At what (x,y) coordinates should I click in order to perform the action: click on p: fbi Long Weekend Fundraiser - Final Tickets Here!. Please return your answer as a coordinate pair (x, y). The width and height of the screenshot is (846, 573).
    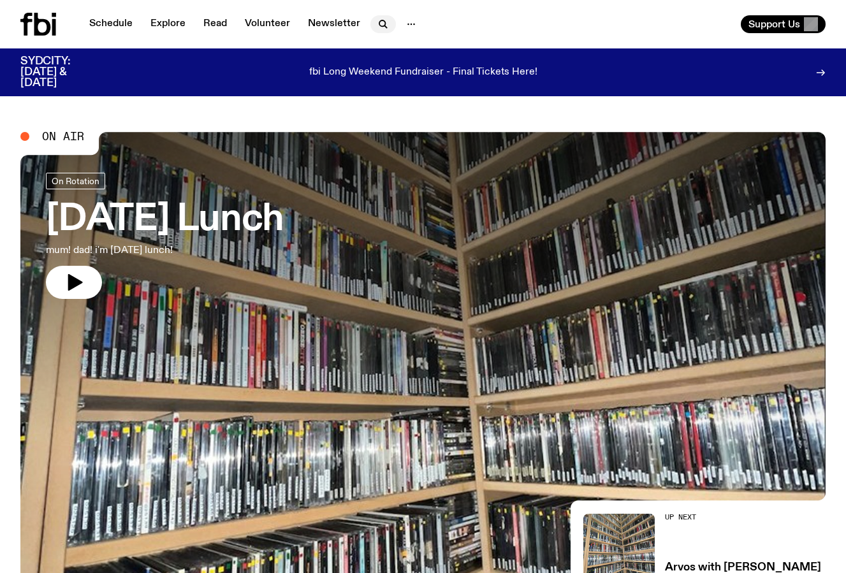
    Looking at the image, I should click on (423, 73).